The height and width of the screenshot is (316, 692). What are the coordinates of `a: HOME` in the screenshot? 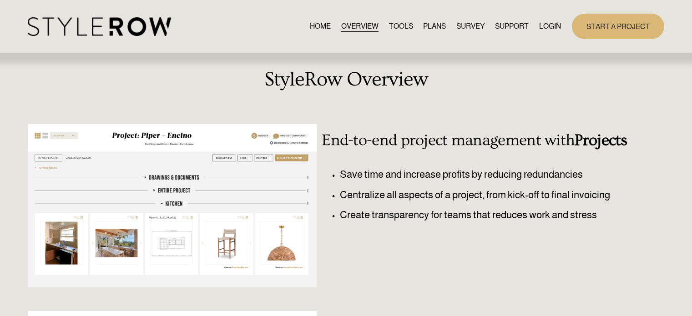 It's located at (320, 26).